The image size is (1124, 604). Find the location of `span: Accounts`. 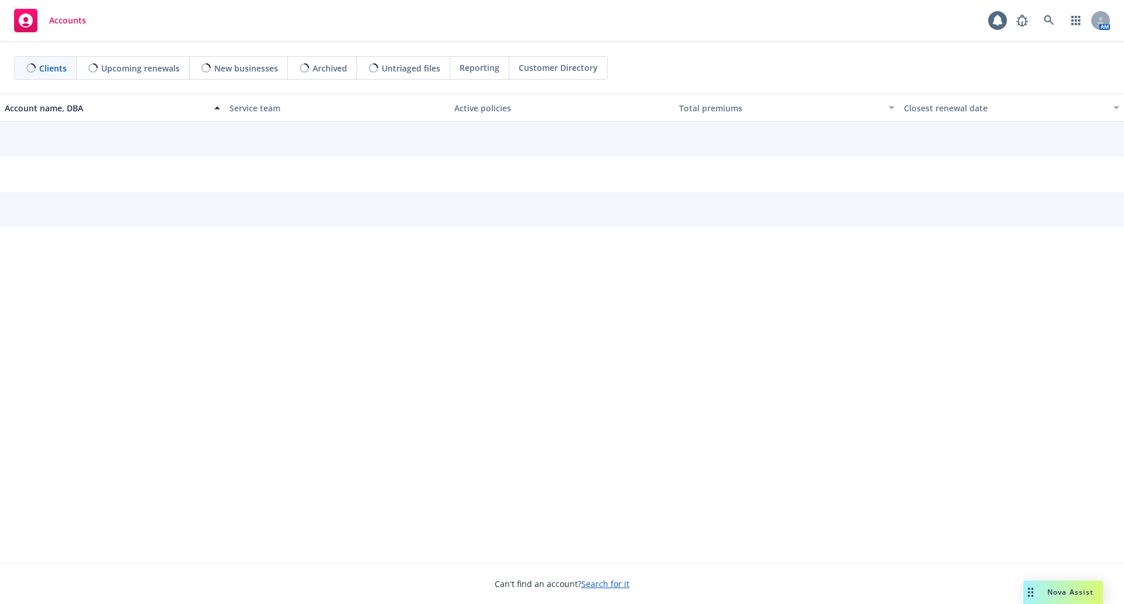

span: Accounts is located at coordinates (67, 20).